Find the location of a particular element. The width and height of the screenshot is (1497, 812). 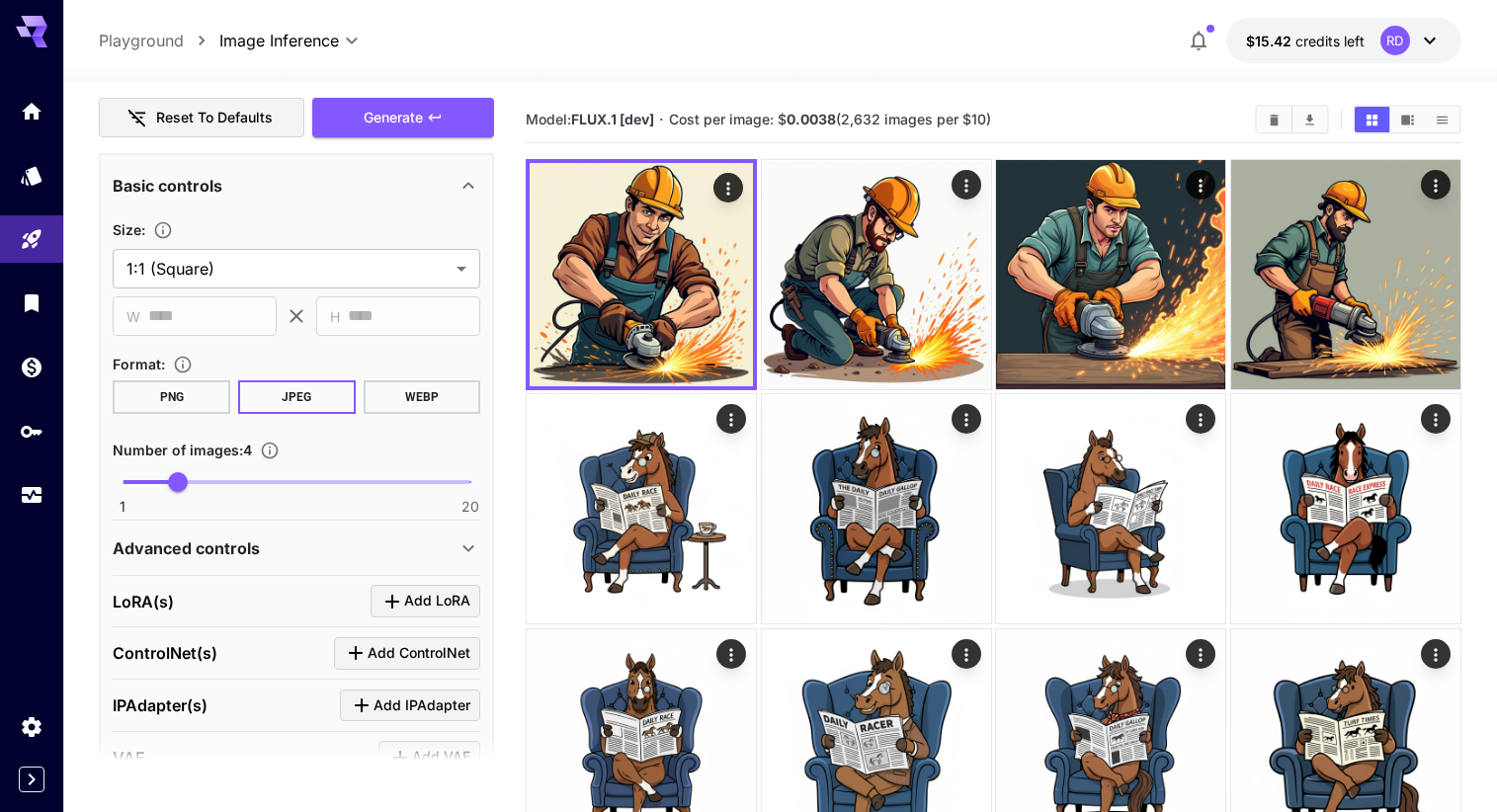

img: 2Q== is located at coordinates (1346, 275).